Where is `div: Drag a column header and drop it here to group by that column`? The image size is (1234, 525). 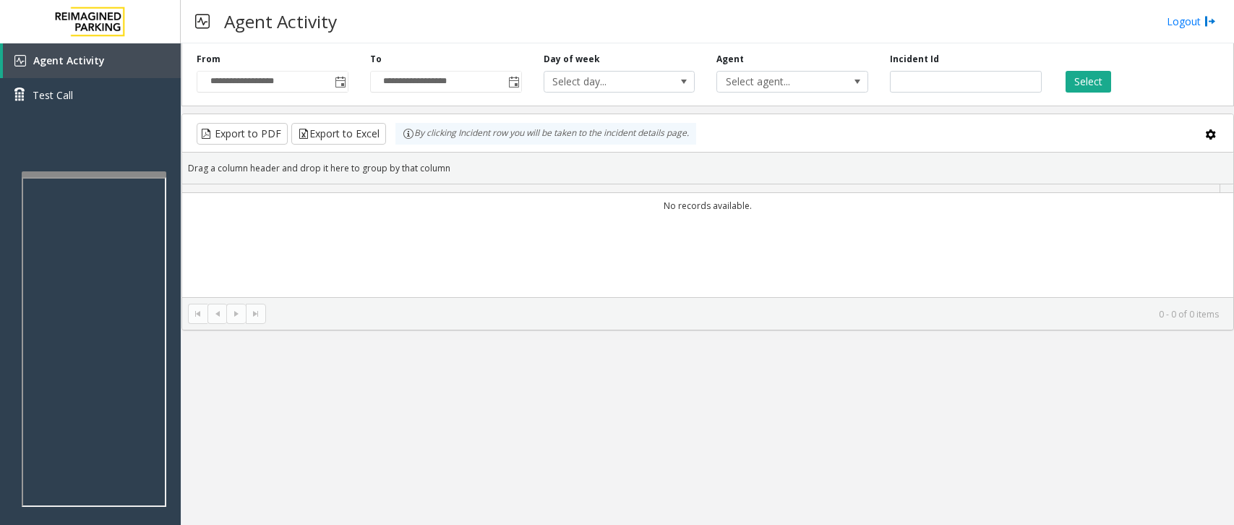
div: Drag a column header and drop it here to group by that column is located at coordinates (708, 168).